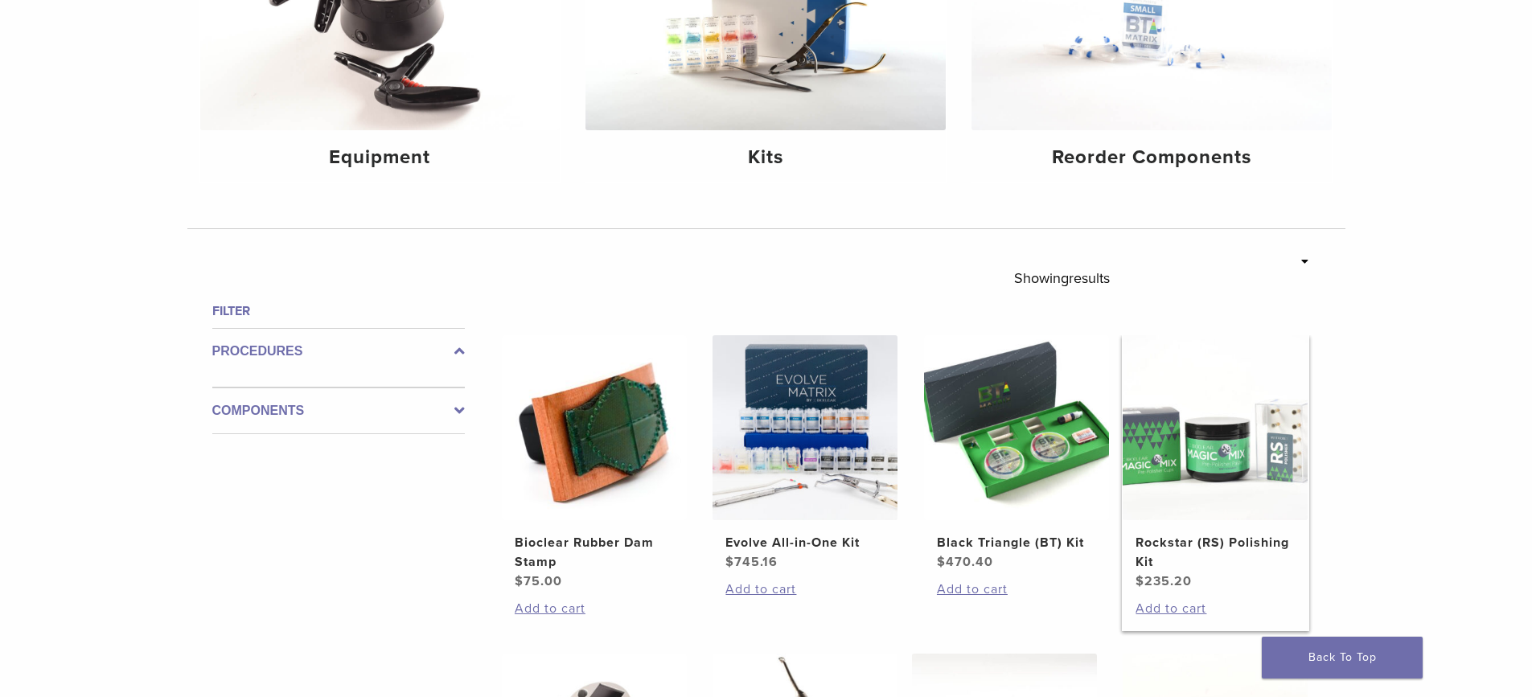 This screenshot has height=697, width=1532. Describe the element at coordinates (1151, 158) in the screenshot. I see `h4: Reorder Components` at that location.